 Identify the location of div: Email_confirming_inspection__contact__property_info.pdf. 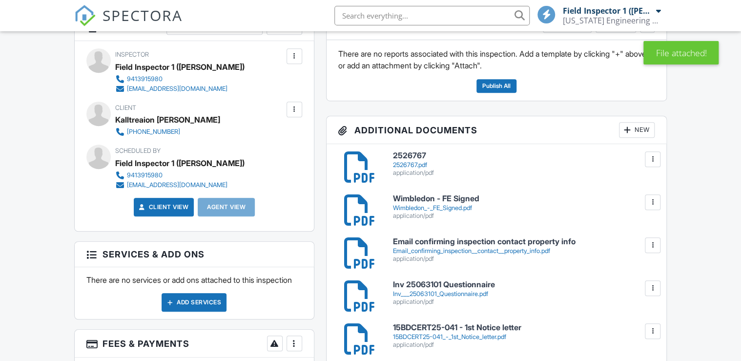
(524, 251).